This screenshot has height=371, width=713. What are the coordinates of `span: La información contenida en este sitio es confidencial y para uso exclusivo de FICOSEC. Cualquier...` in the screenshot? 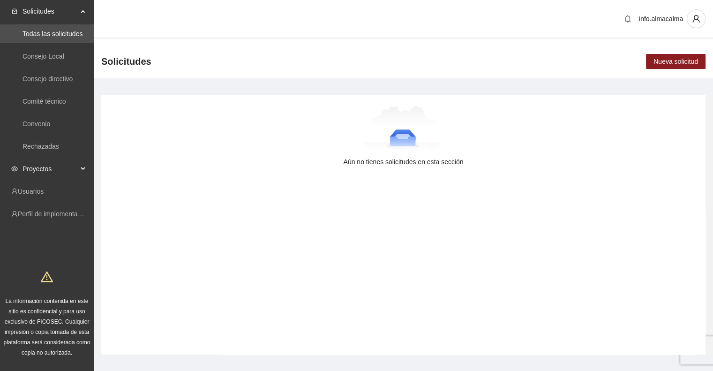 It's located at (47, 327).